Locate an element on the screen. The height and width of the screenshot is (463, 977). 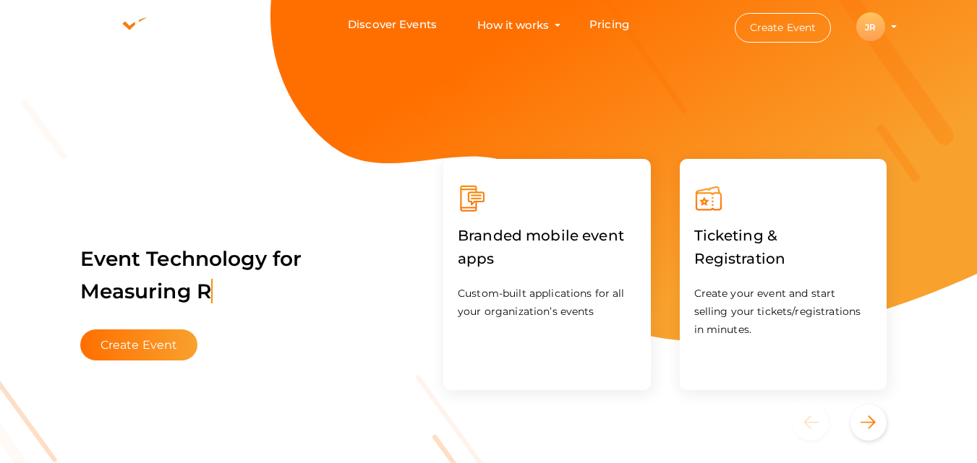
div: JR is located at coordinates (871, 27).